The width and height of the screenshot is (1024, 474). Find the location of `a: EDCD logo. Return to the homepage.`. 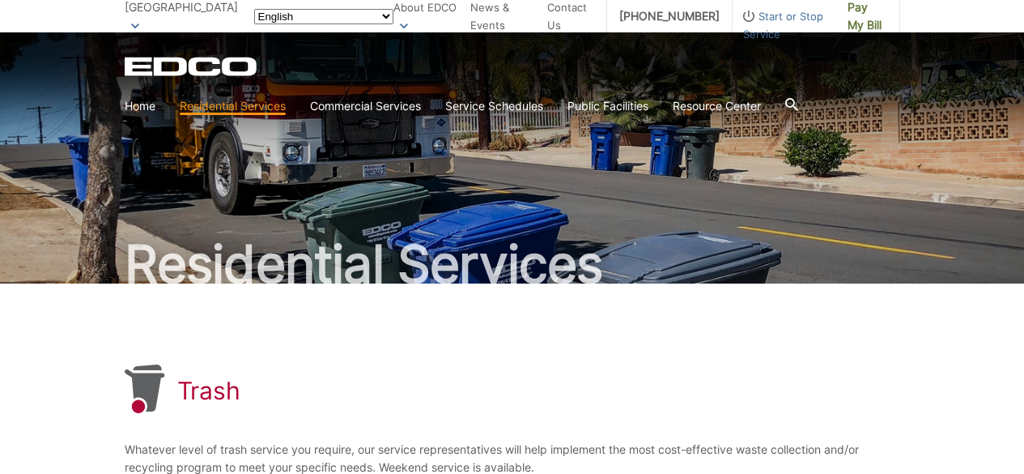

a: EDCD logo. Return to the homepage. is located at coordinates (192, 66).